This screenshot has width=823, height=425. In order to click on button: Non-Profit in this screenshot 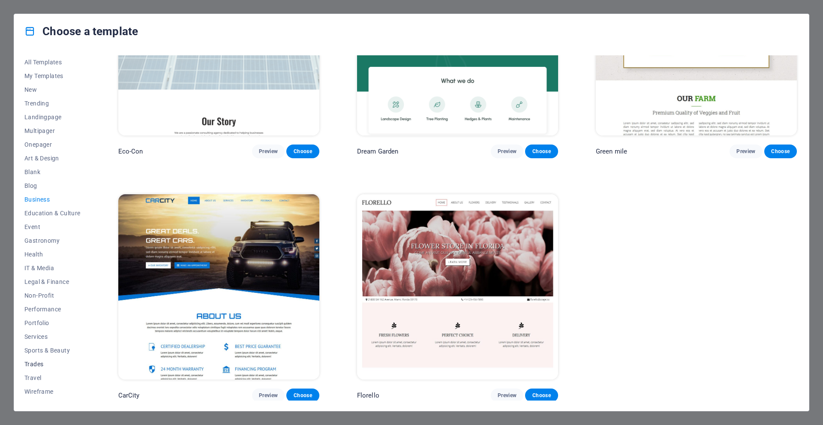, I will do `click(52, 295)`.